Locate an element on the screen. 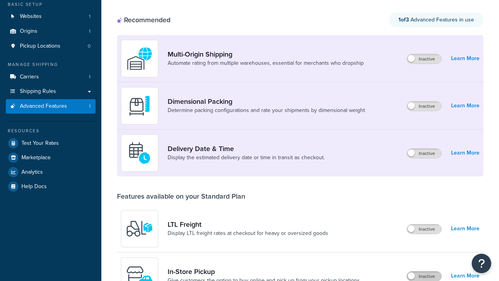 The width and height of the screenshot is (499, 281). li: Origins is located at coordinates (51, 31).